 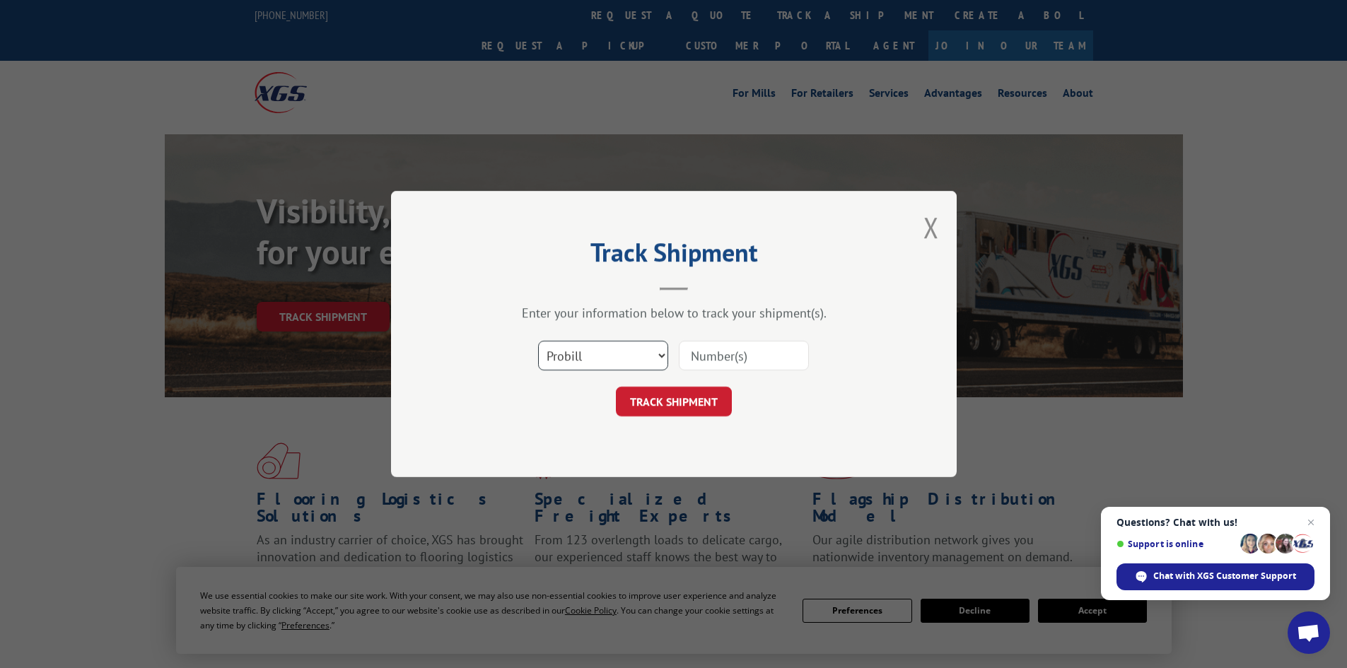 What do you see at coordinates (744, 356) in the screenshot?
I see `input: Number(s)` at bounding box center [744, 356].